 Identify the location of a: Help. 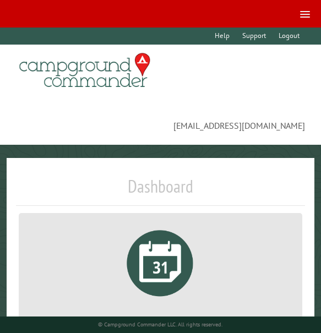
(222, 36).